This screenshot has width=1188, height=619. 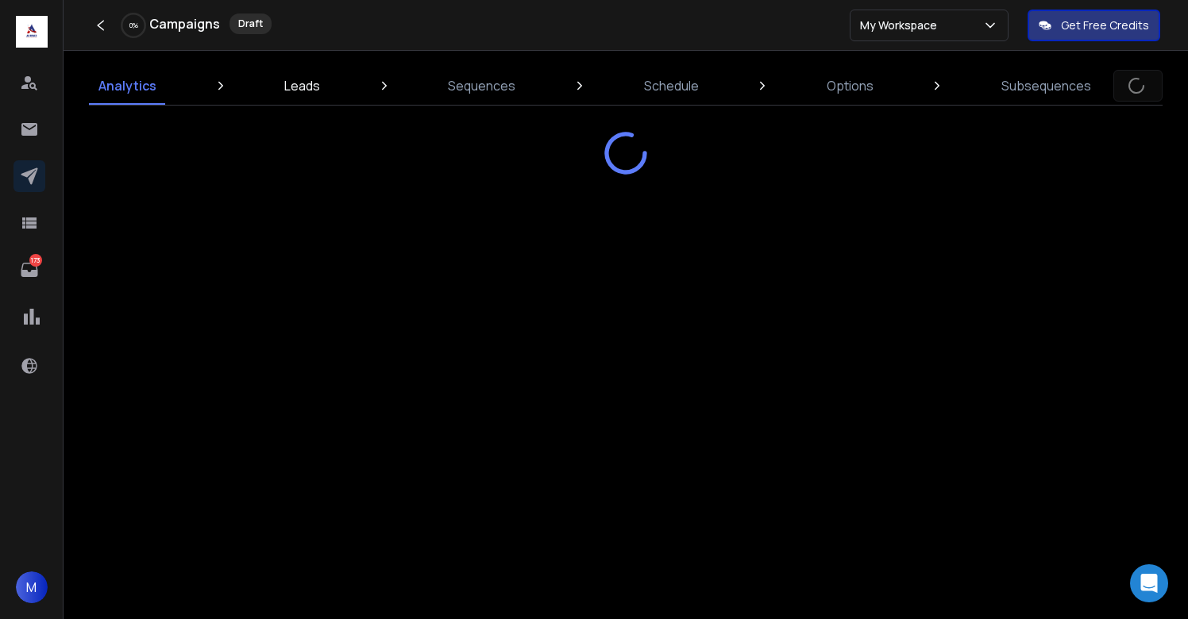 What do you see at coordinates (302, 86) in the screenshot?
I see `p: Leads` at bounding box center [302, 86].